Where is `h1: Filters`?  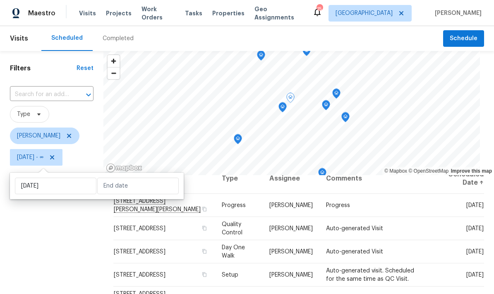 h1: Filters is located at coordinates (43, 68).